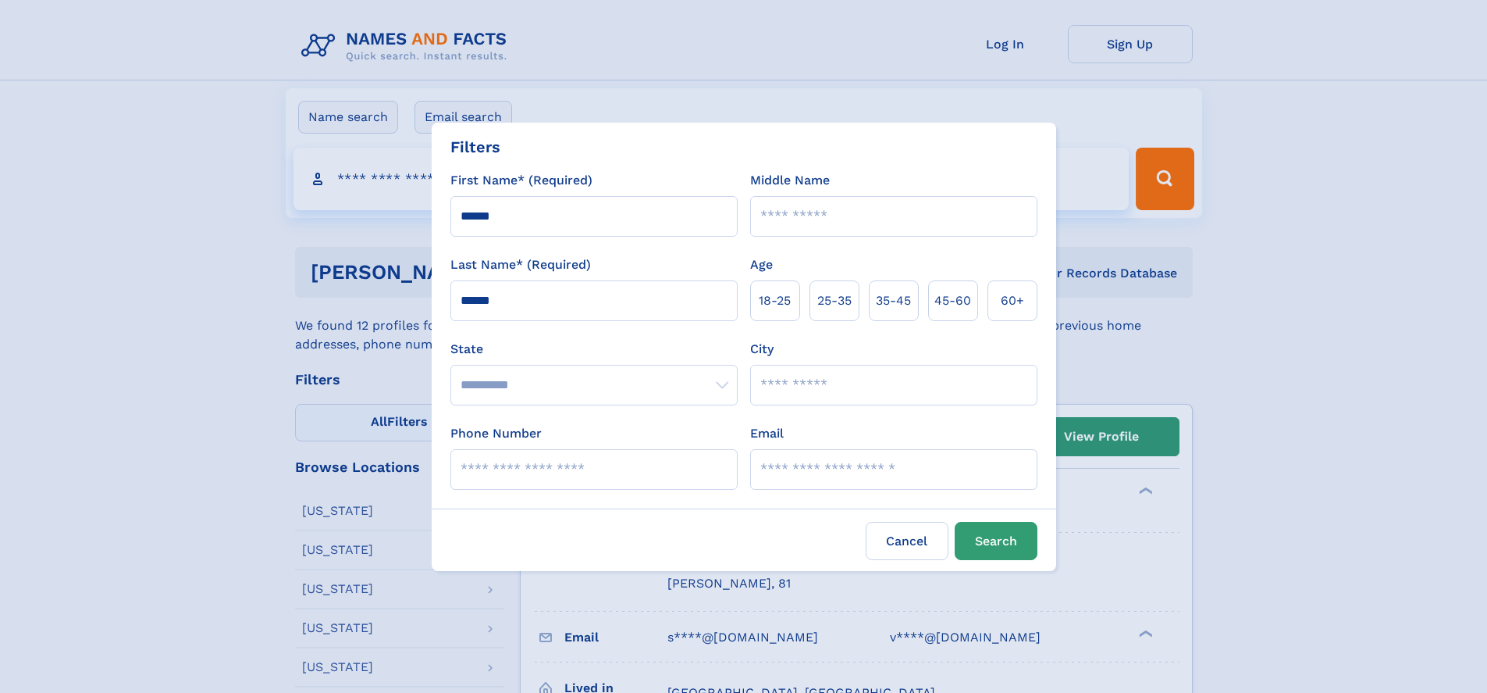  I want to click on label: Middle Name, so click(790, 180).